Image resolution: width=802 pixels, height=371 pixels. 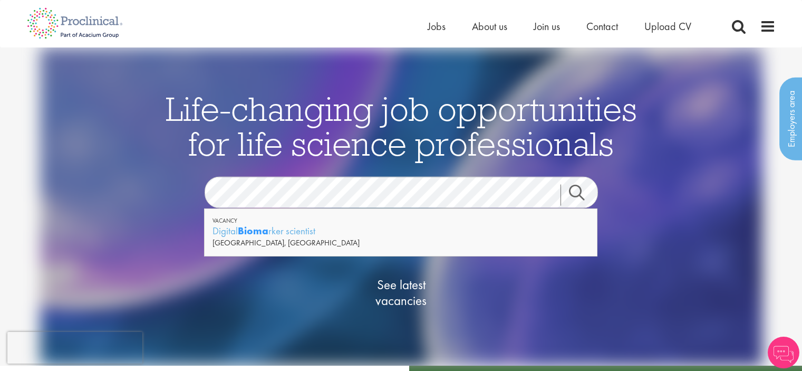 What do you see at coordinates (401, 220) in the screenshot?
I see `div: Vacancy` at bounding box center [401, 220].